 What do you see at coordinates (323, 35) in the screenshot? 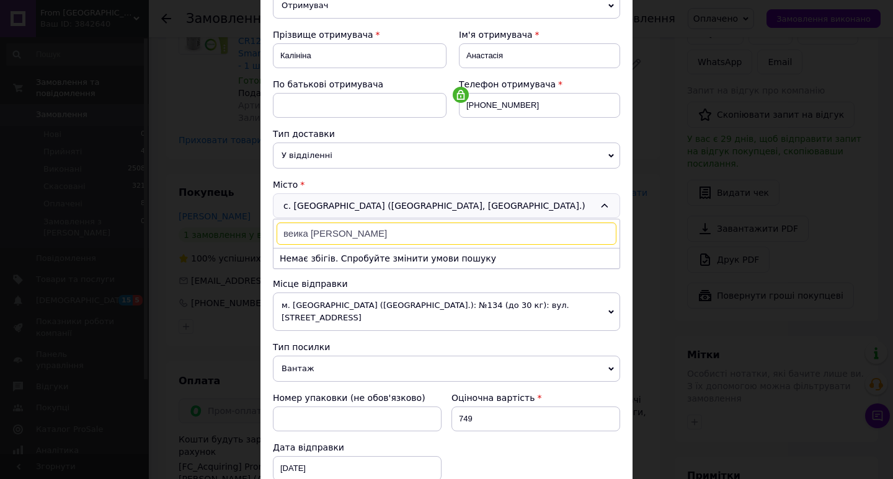
I see `span: Прізвище отримувача` at bounding box center [323, 35].